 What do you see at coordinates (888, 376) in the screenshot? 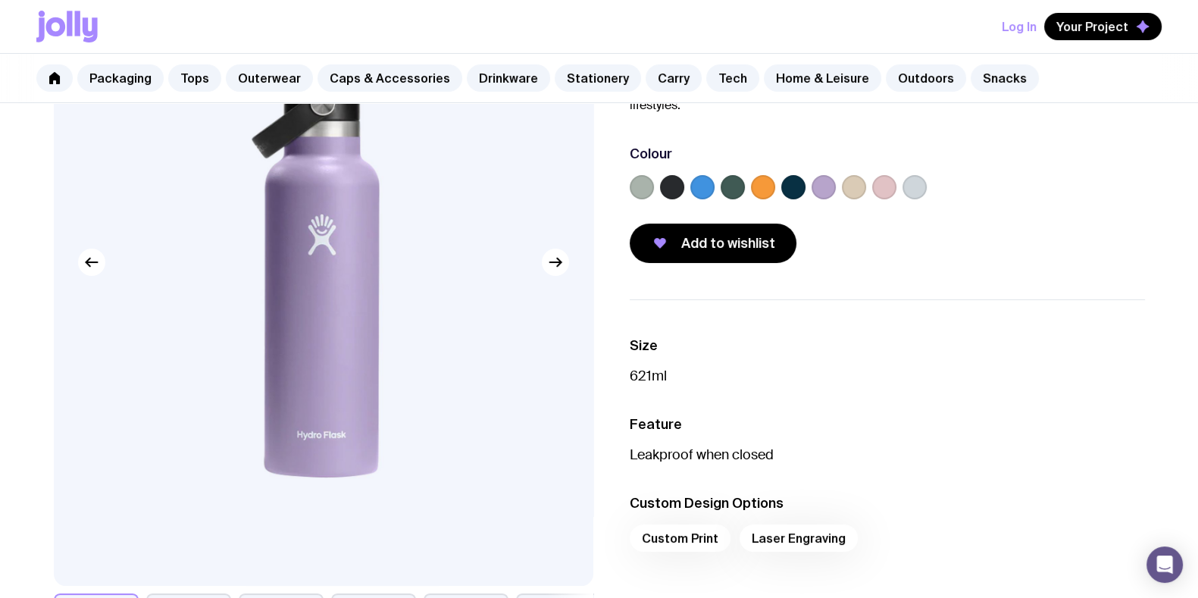
I see `p: 621ml` at bounding box center [888, 376].